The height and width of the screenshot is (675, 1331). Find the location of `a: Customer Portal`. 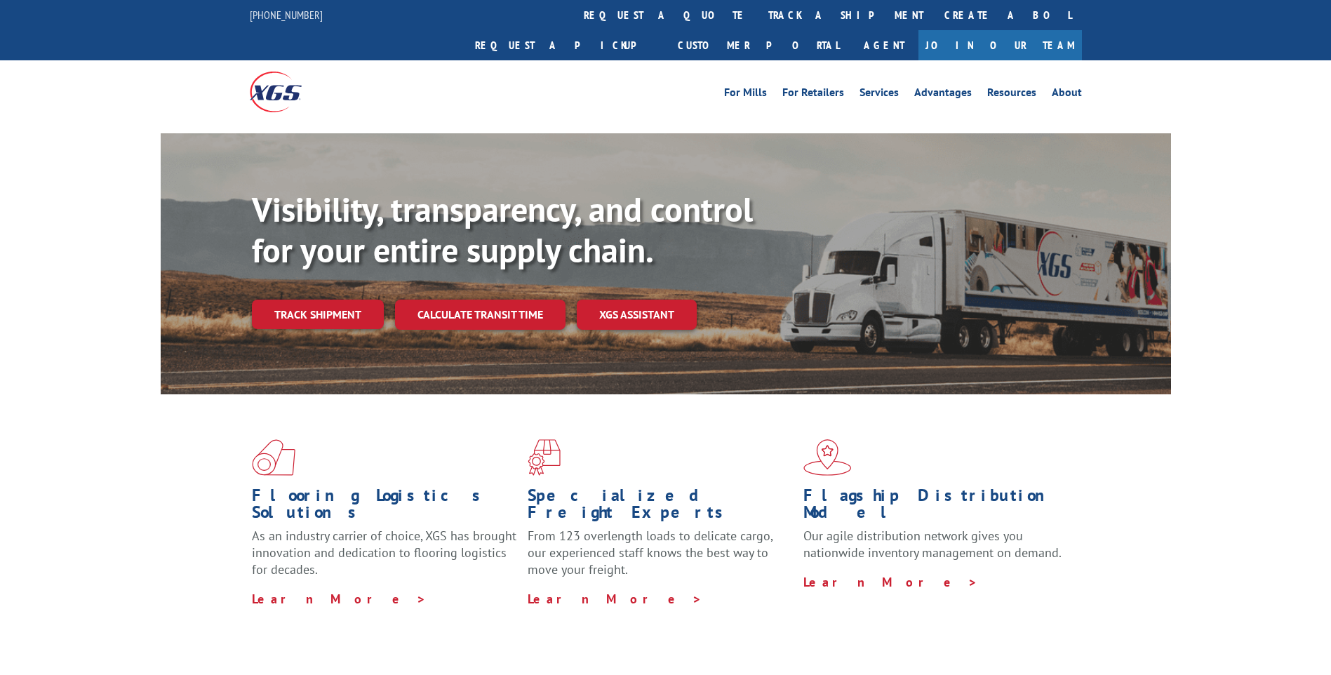

a: Customer Portal is located at coordinates (758, 45).